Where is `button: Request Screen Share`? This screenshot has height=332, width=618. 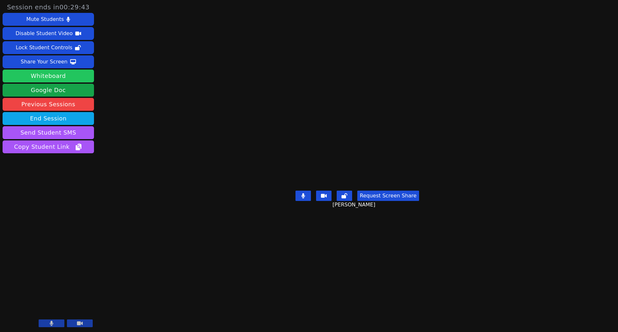
button: Request Screen Share is located at coordinates (388, 196).